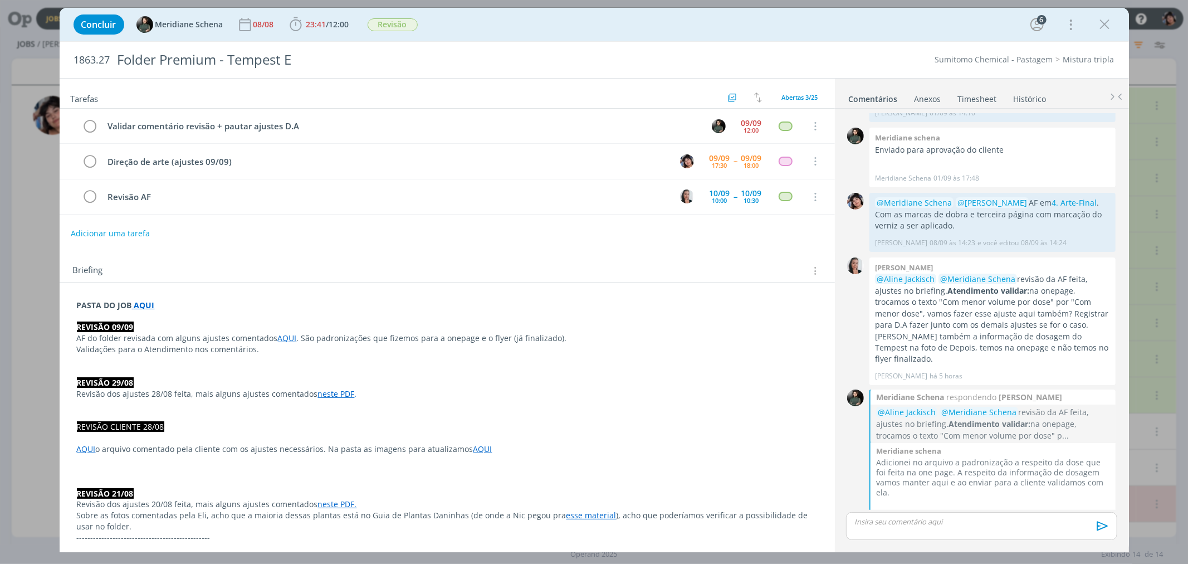 The height and width of the screenshot is (564, 1188). What do you see at coordinates (977, 96) in the screenshot?
I see `a: Timesheet` at bounding box center [977, 96].